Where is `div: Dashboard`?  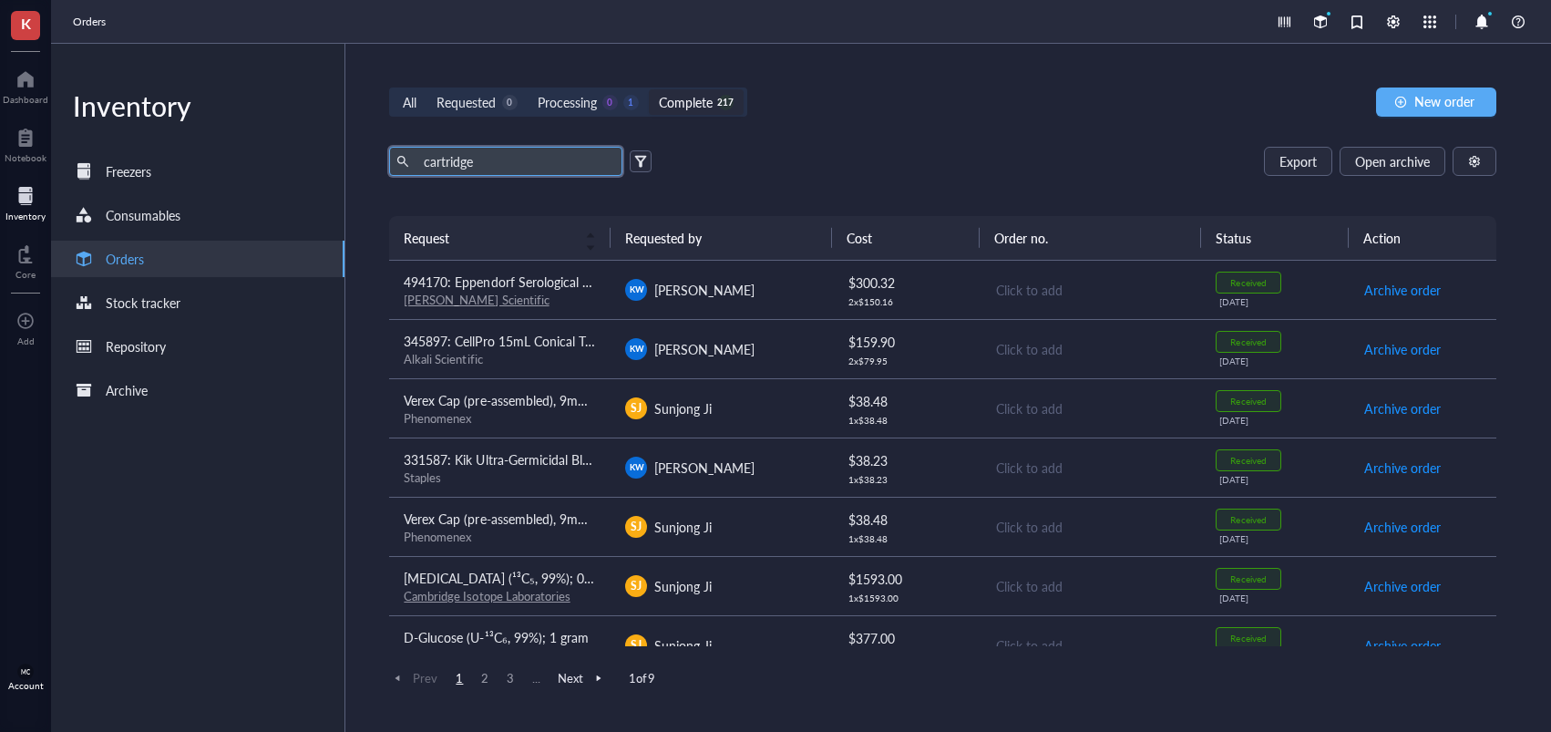
div: Dashboard is located at coordinates (26, 99).